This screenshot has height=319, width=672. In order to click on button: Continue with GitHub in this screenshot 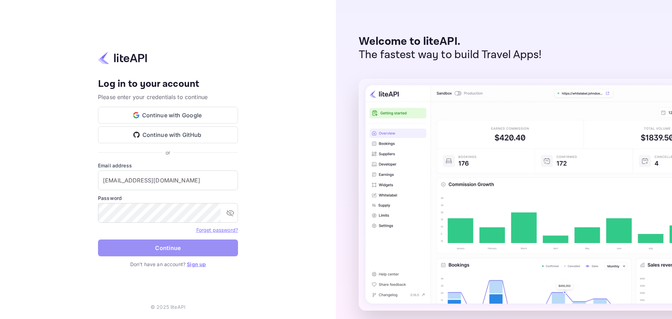, I will do `click(168, 135)`.